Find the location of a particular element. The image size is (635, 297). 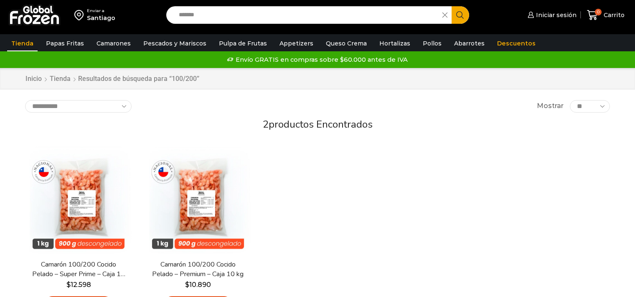

span: Carrito is located at coordinates (613, 15).